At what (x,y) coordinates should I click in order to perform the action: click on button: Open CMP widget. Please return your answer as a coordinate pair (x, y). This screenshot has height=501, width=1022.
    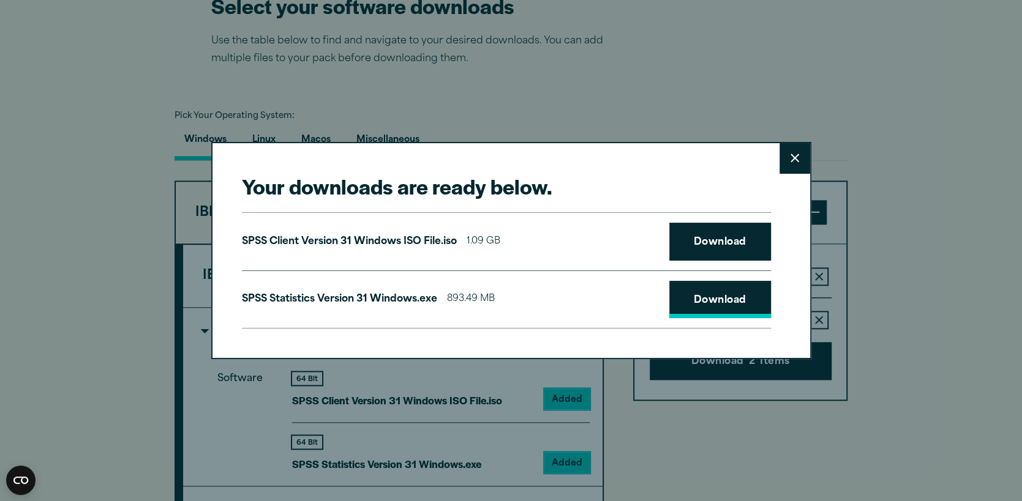
    Looking at the image, I should click on (21, 480).